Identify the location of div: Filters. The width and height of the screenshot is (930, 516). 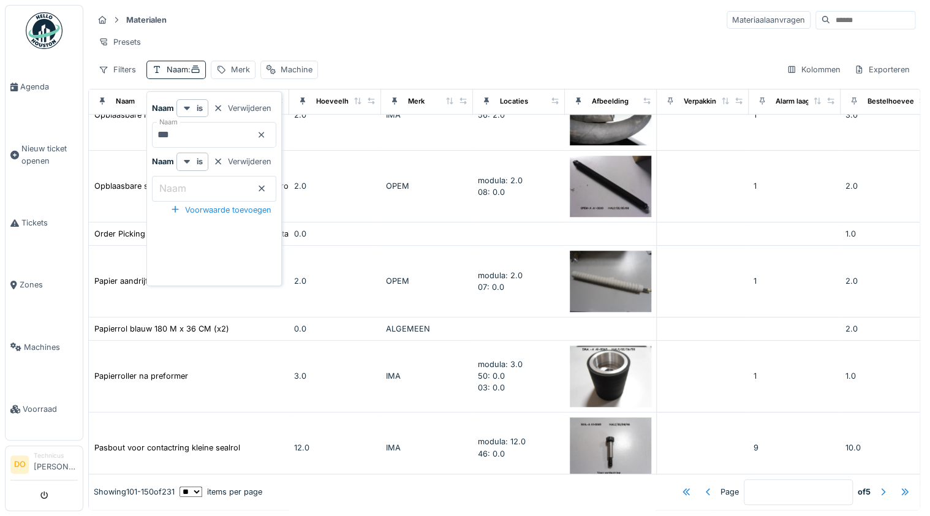
(117, 69).